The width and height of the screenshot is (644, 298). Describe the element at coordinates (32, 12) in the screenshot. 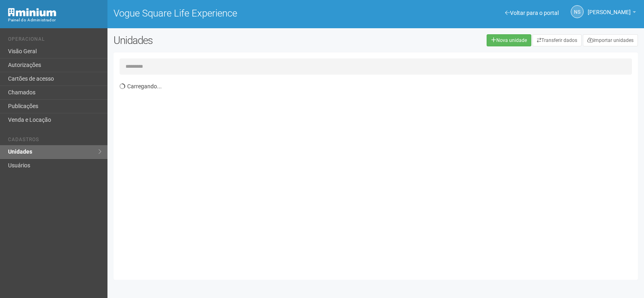

I see `img: Minium` at that location.